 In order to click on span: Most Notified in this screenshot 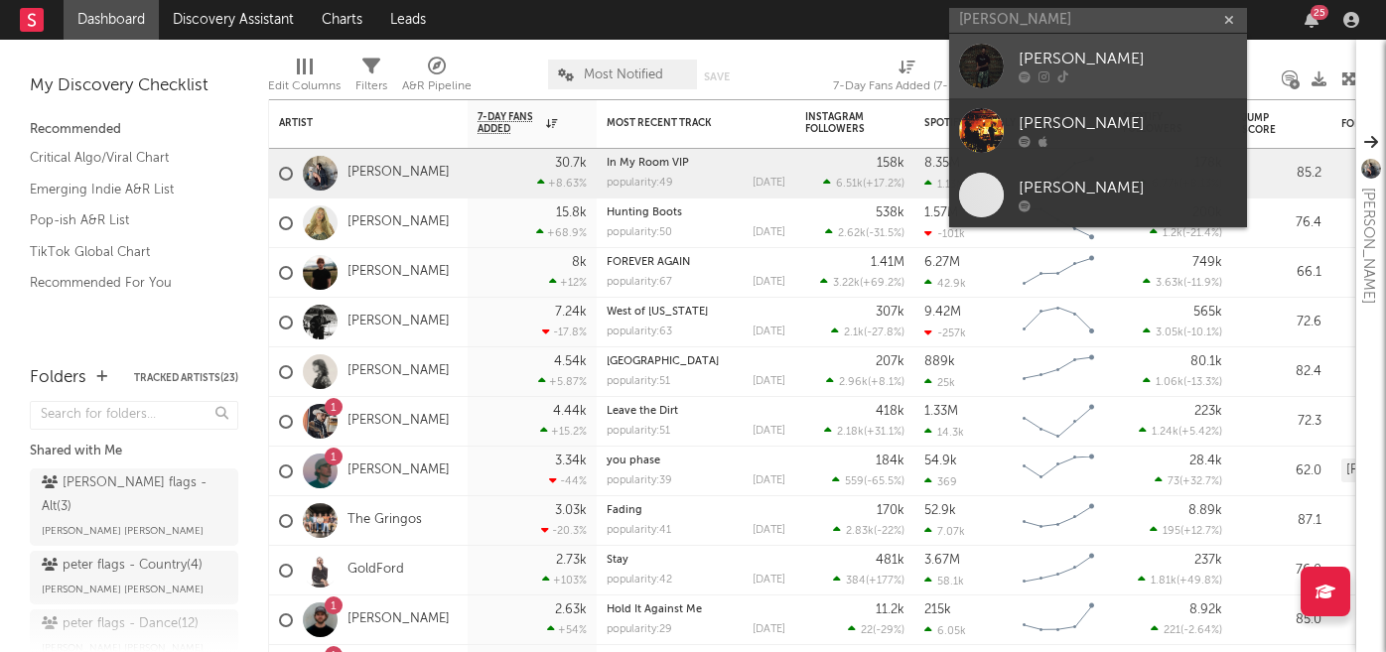, I will do `click(623, 74)`.